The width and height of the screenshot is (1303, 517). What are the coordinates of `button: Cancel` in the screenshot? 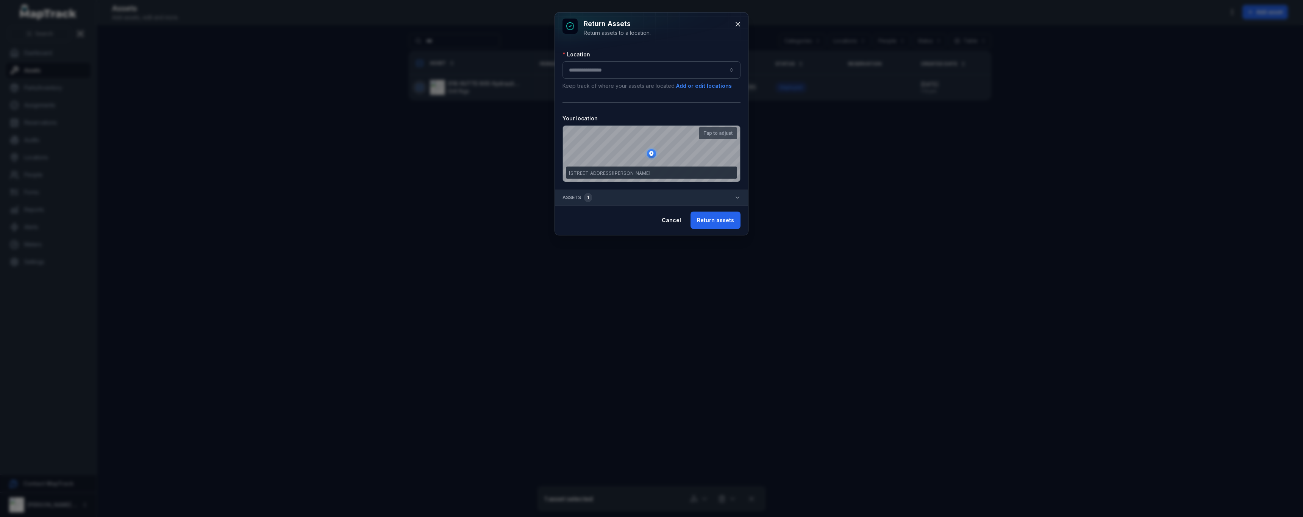 It's located at (671, 220).